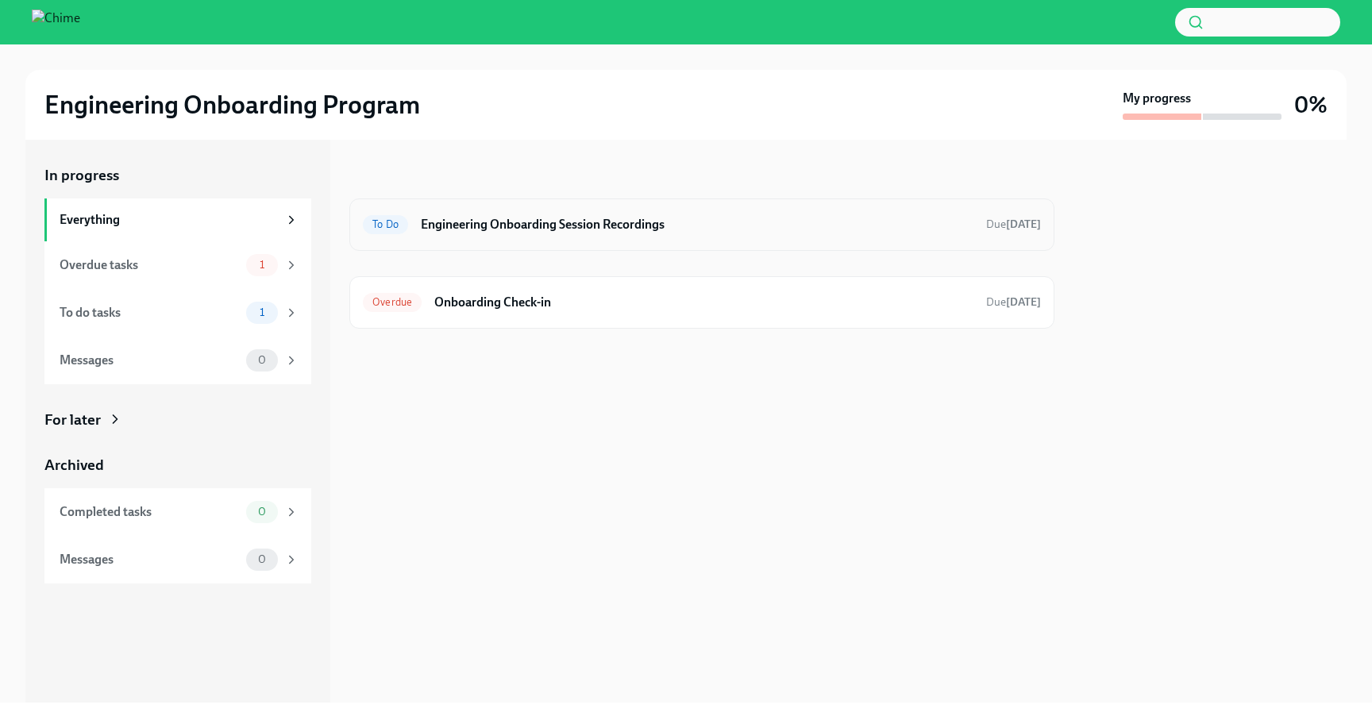 The width and height of the screenshot is (1372, 720). What do you see at coordinates (1311, 105) in the screenshot?
I see `h3: 0%` at bounding box center [1311, 105].